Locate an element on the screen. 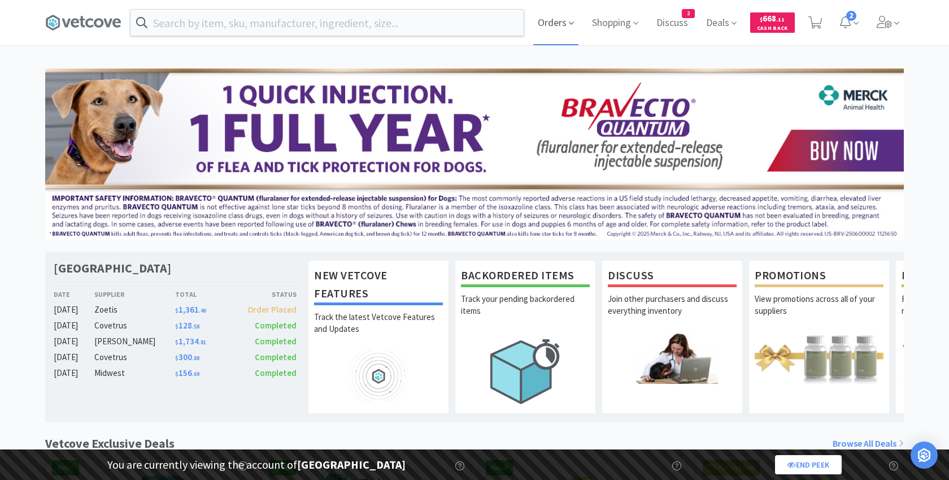  a: PromotionsView promotions across all of your suppliers is located at coordinates (819, 337).